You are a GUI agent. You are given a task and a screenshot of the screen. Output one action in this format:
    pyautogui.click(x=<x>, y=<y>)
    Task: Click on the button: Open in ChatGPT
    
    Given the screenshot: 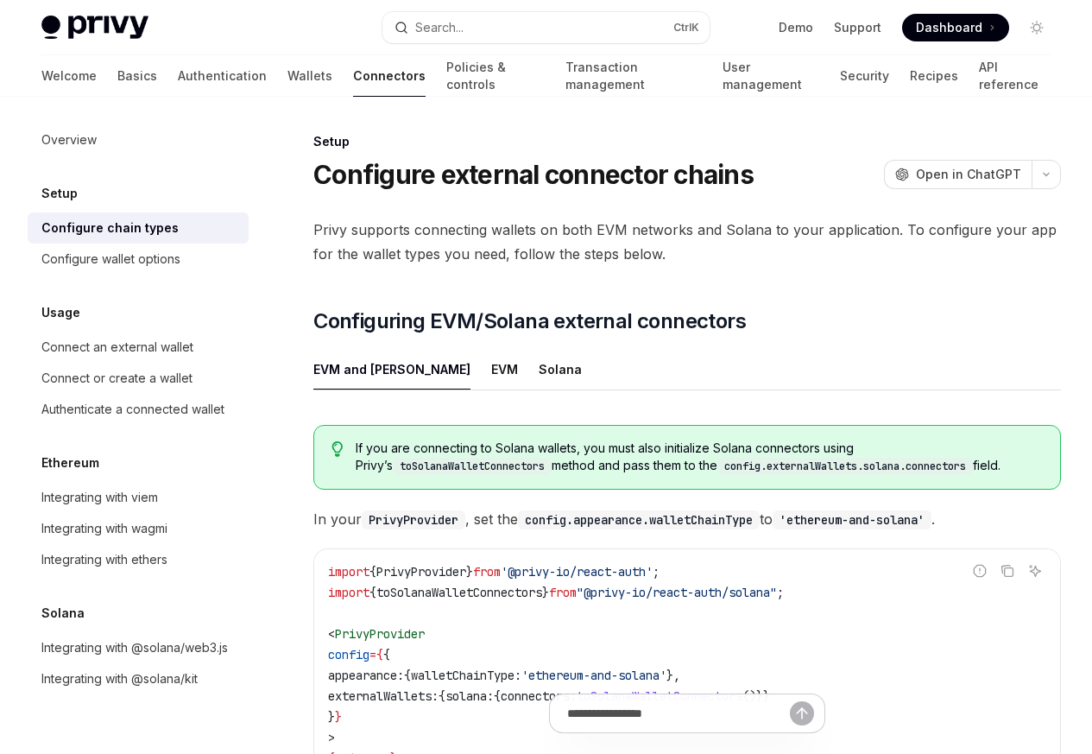 What is the action you would take?
    pyautogui.click(x=957, y=174)
    